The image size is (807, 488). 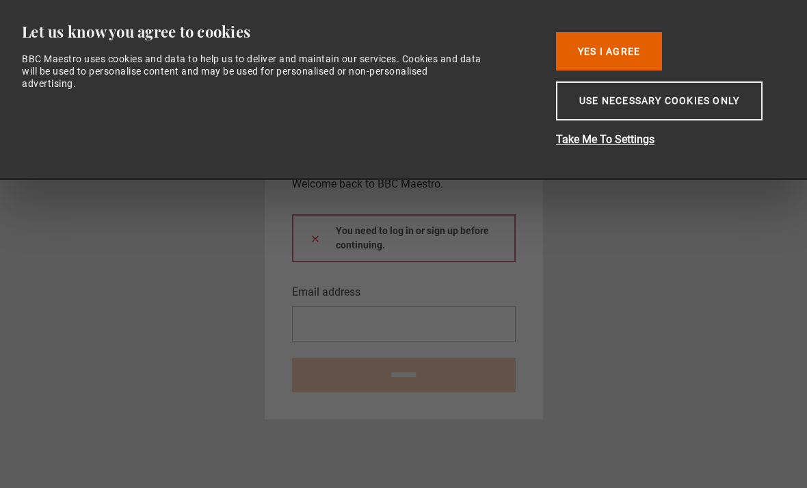 What do you see at coordinates (403, 238) in the screenshot?
I see `div: You need to log in or sign up before continuing.` at bounding box center [403, 238].